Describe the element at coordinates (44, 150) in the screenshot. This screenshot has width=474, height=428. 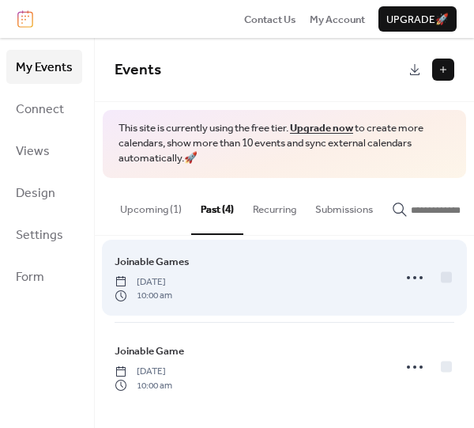
I see `a: Views` at that location.